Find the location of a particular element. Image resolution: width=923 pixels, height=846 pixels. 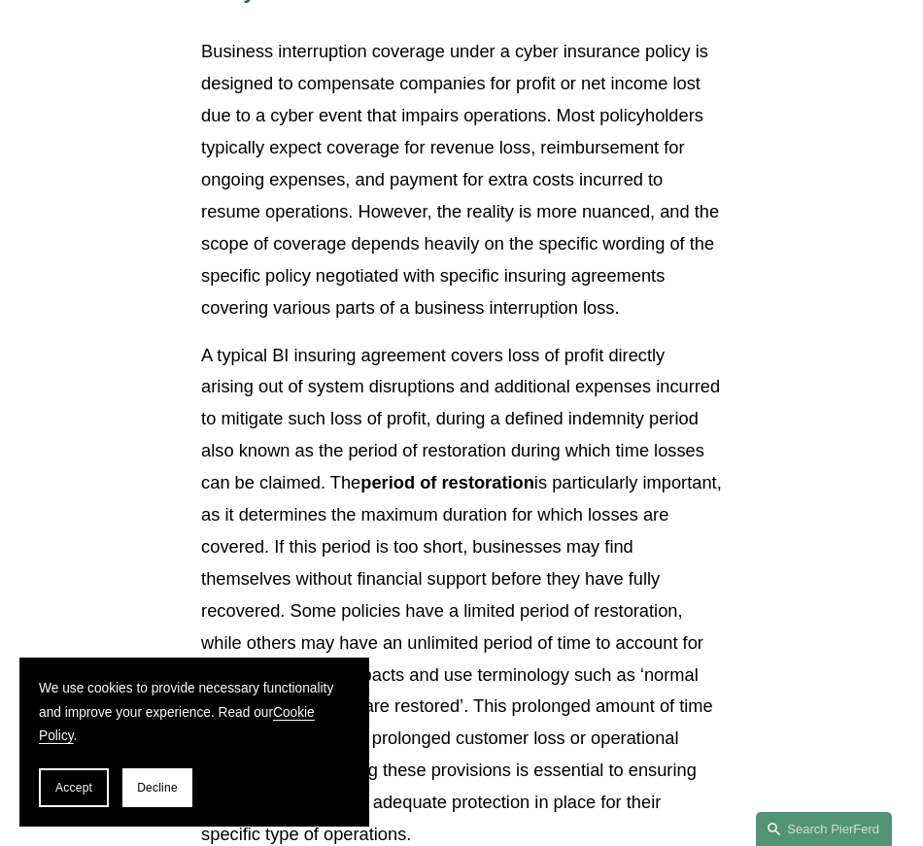

a: Cookie Policy is located at coordinates (177, 725).